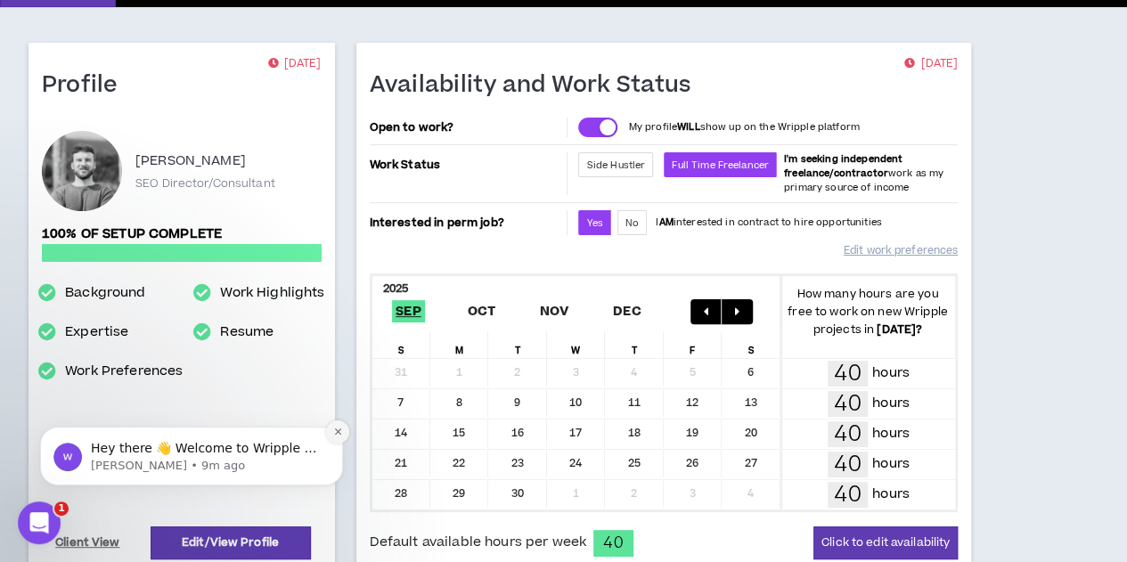 This screenshot has width=1127, height=562. What do you see at coordinates (665, 222) in the screenshot?
I see `strong: AM` at bounding box center [665, 222].